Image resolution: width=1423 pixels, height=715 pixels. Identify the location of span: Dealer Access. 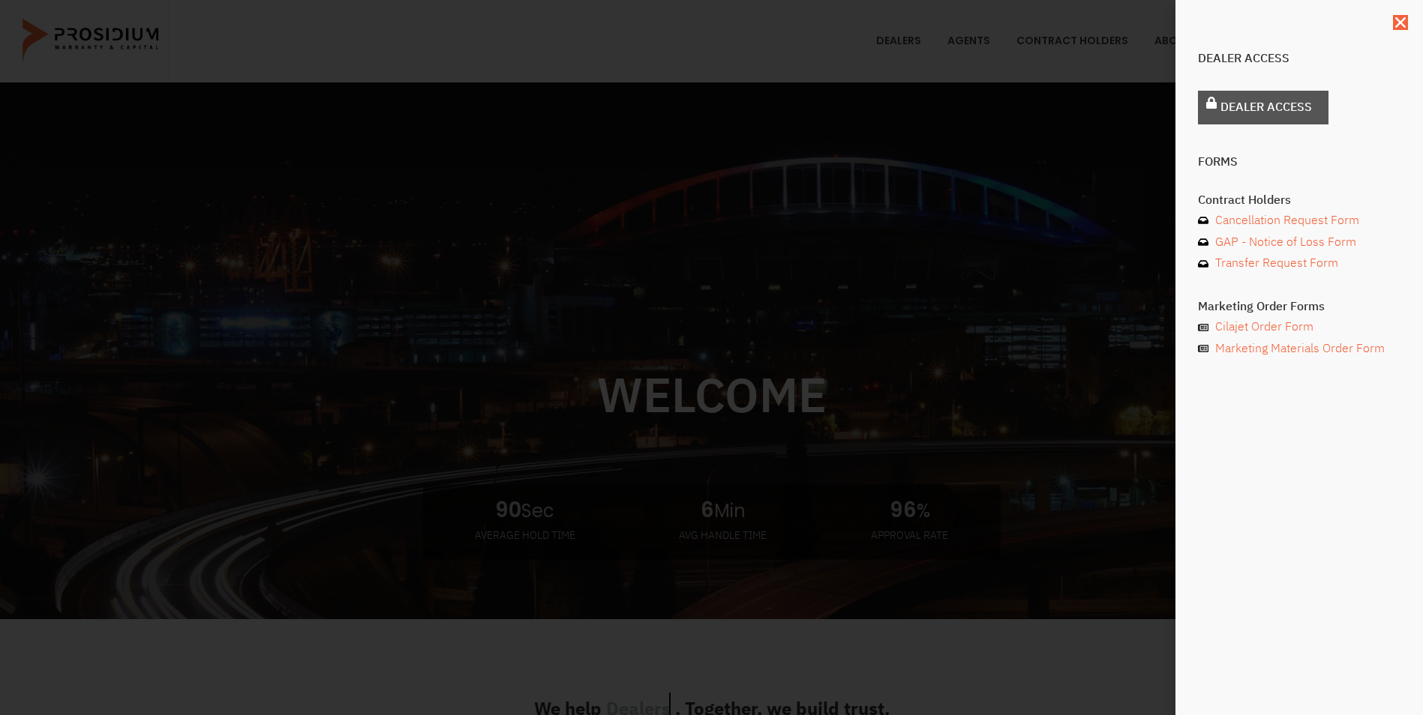
(1266, 107).